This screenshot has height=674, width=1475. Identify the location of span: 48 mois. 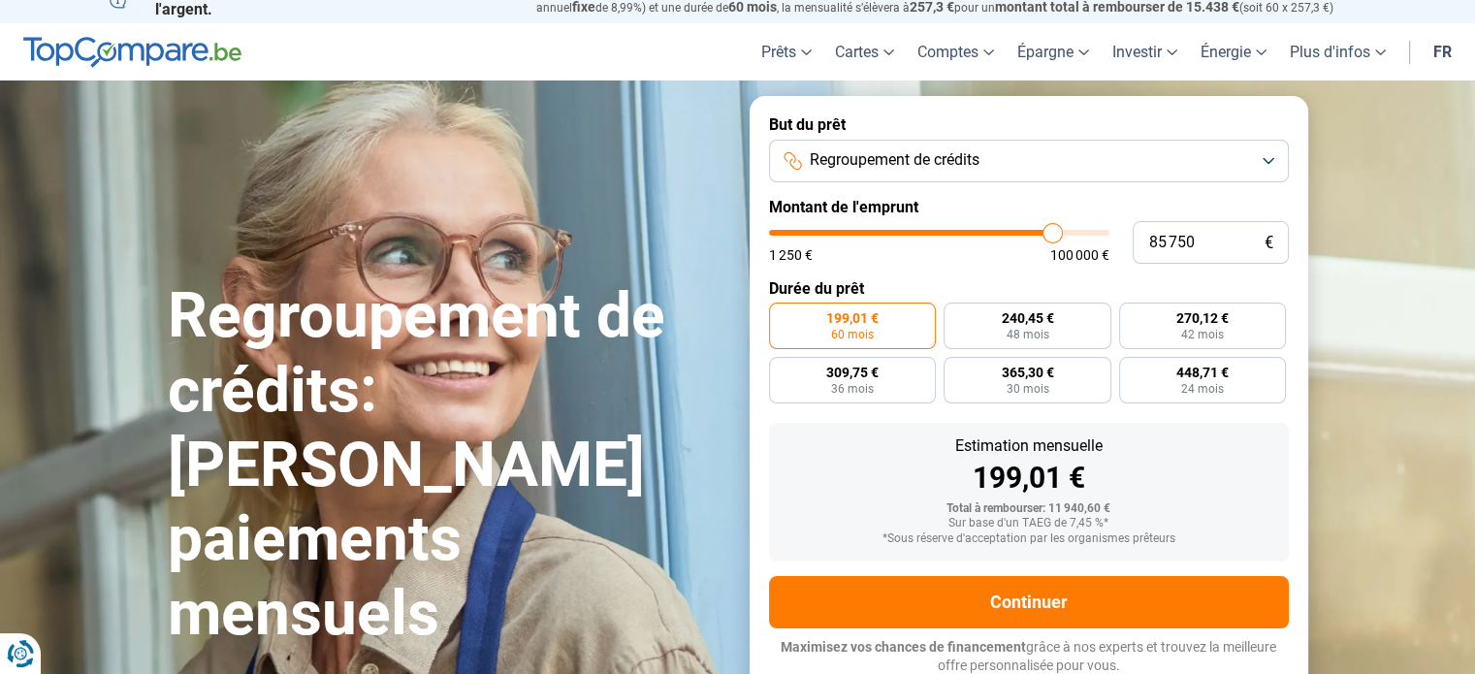
(1027, 335).